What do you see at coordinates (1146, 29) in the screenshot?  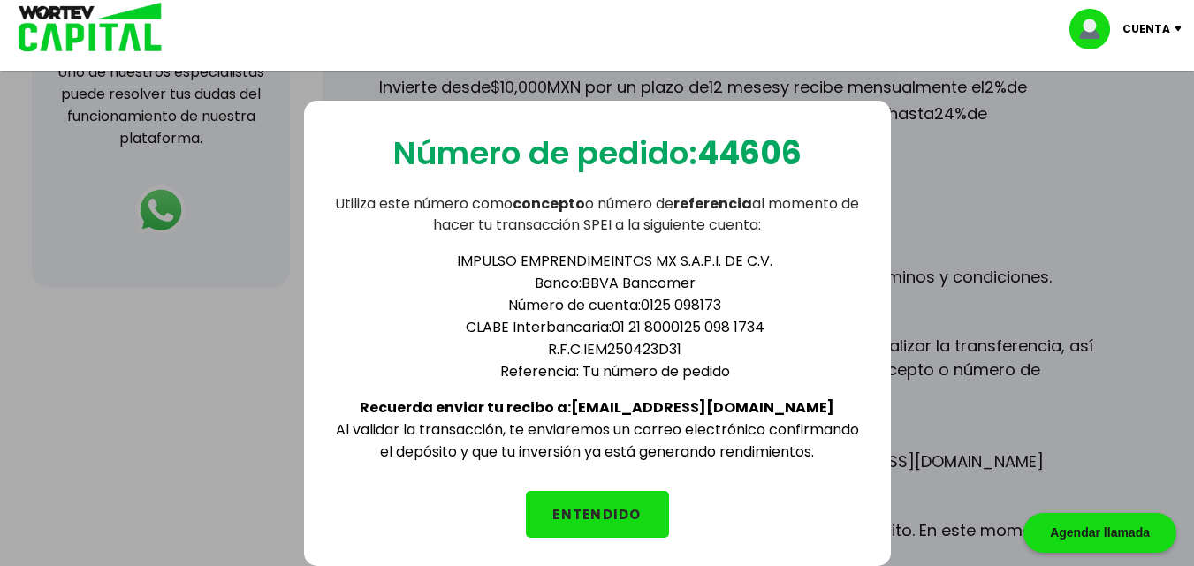 I see `p: Cuenta` at bounding box center [1146, 29].